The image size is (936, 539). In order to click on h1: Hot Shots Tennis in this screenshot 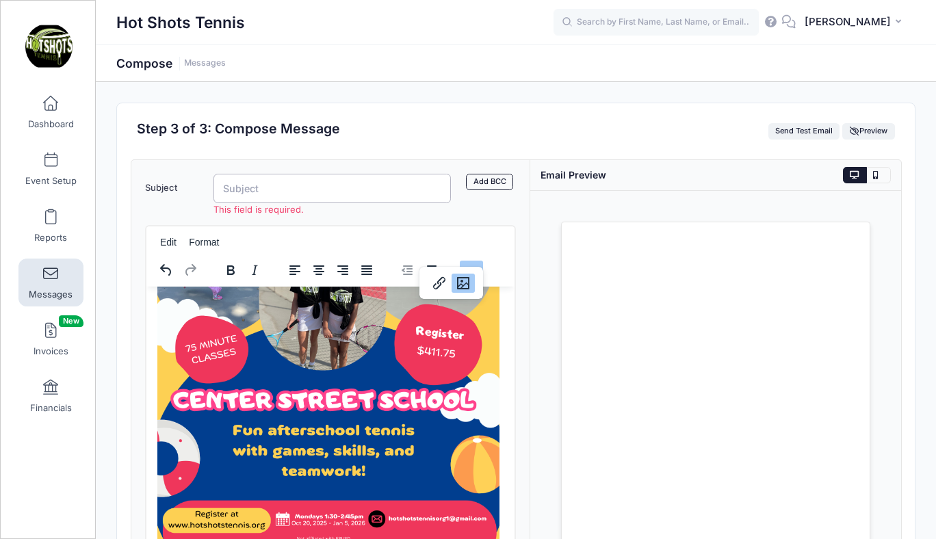, I will do `click(181, 23)`.